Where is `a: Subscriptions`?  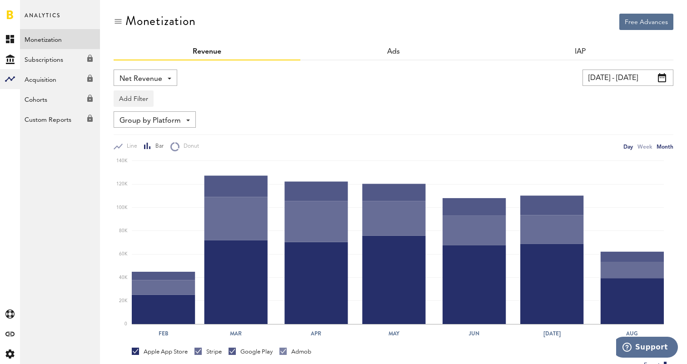
a: Subscriptions is located at coordinates (60, 59).